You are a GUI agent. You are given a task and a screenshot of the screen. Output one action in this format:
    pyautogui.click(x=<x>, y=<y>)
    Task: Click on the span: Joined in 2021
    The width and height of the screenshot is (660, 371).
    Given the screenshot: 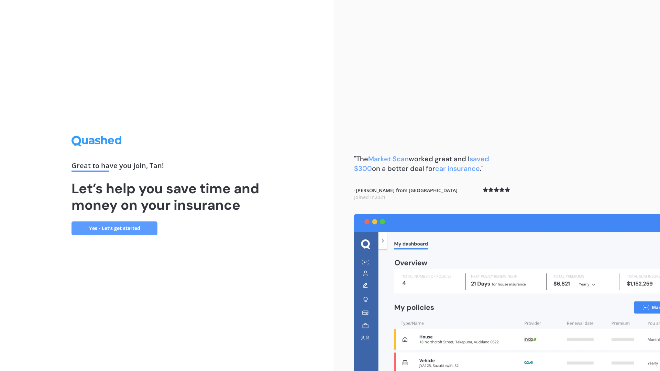 What is the action you would take?
    pyautogui.click(x=370, y=197)
    